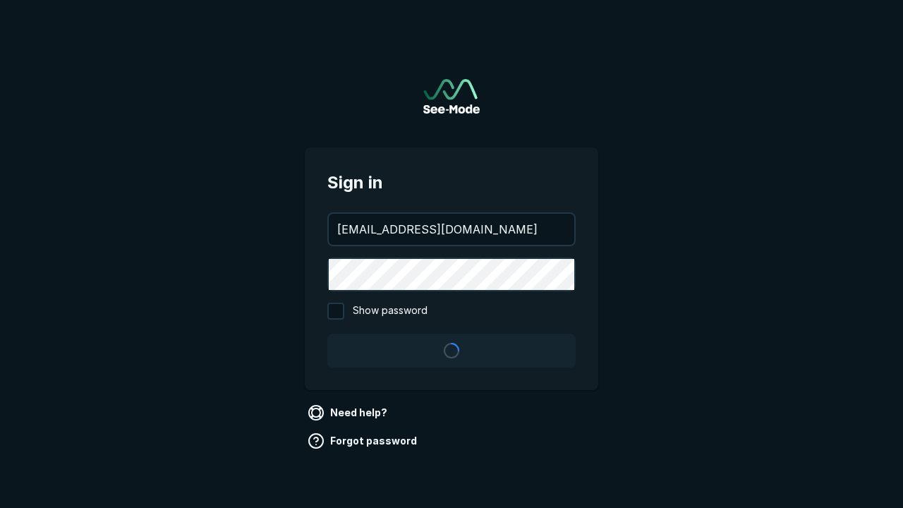  Describe the element at coordinates (451, 96) in the screenshot. I see `a: Go to sign in` at that location.